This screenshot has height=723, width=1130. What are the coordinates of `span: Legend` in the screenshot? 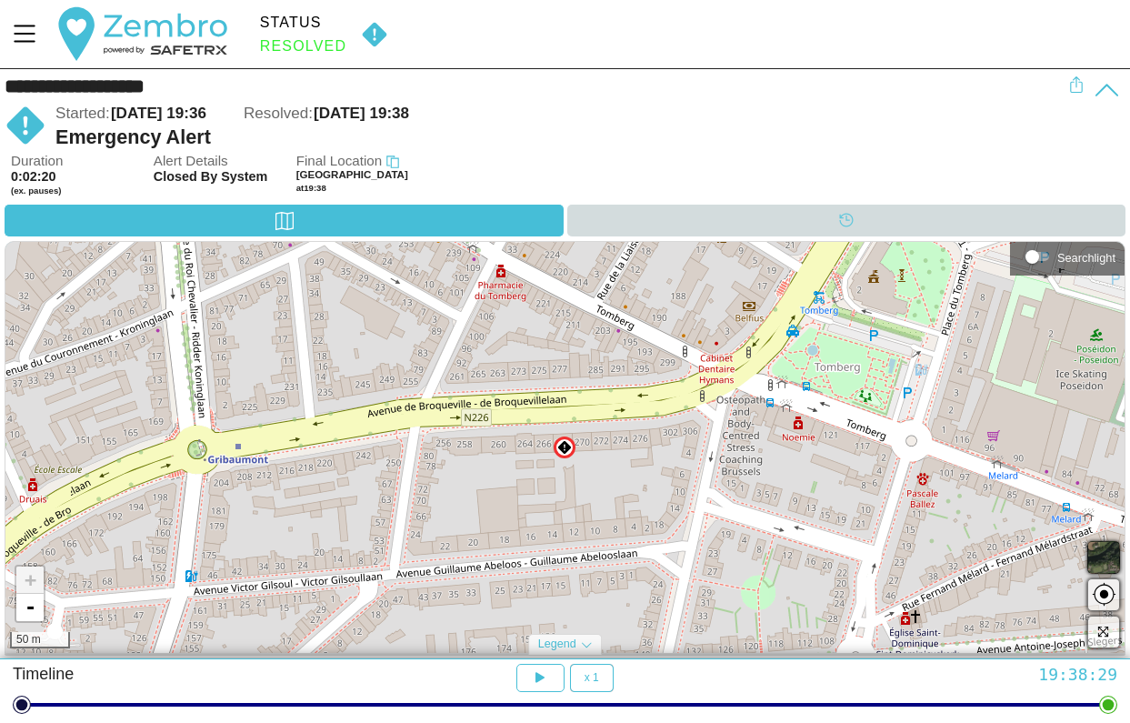 It's located at (557, 644).